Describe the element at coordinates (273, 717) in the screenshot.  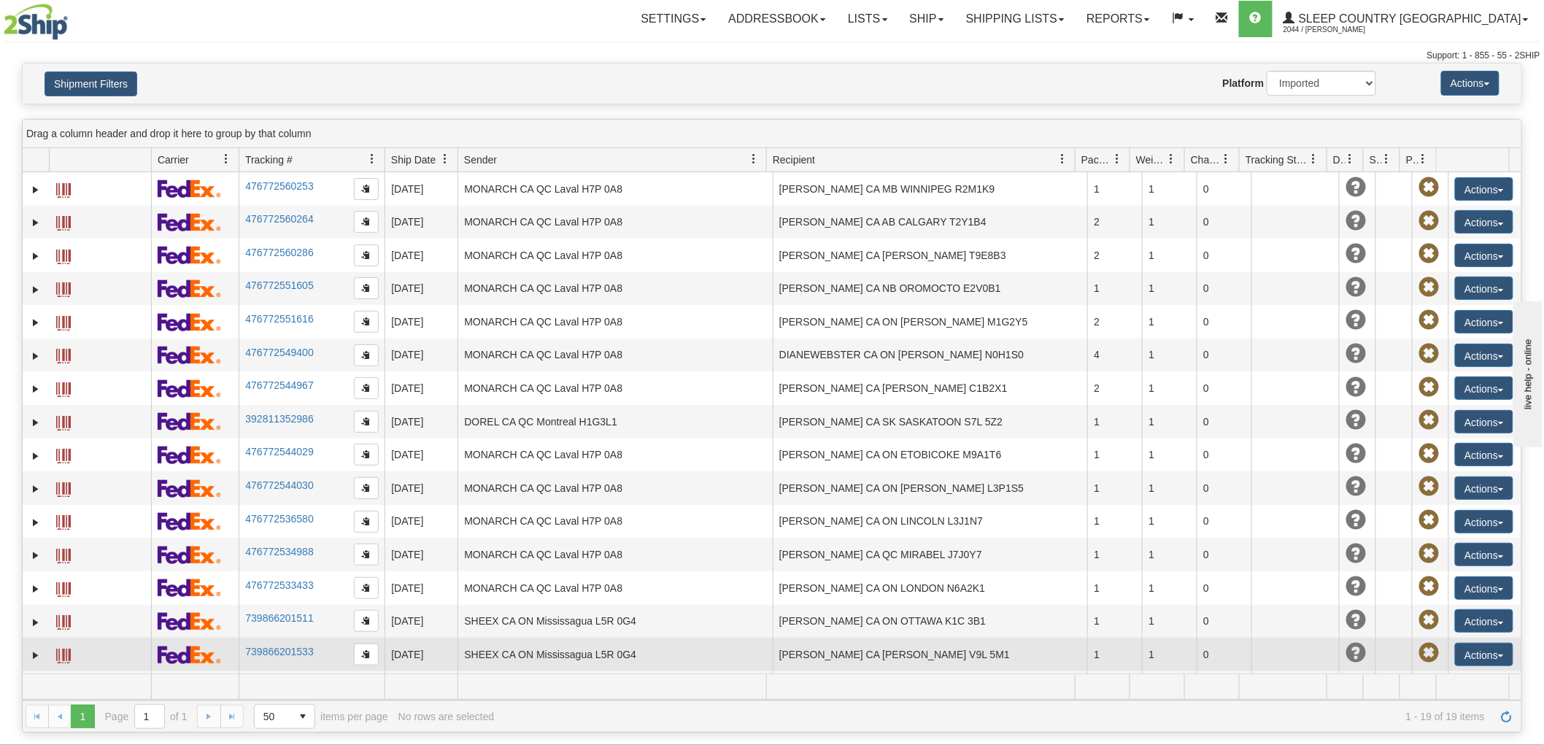
I see `span: 50` at that location.